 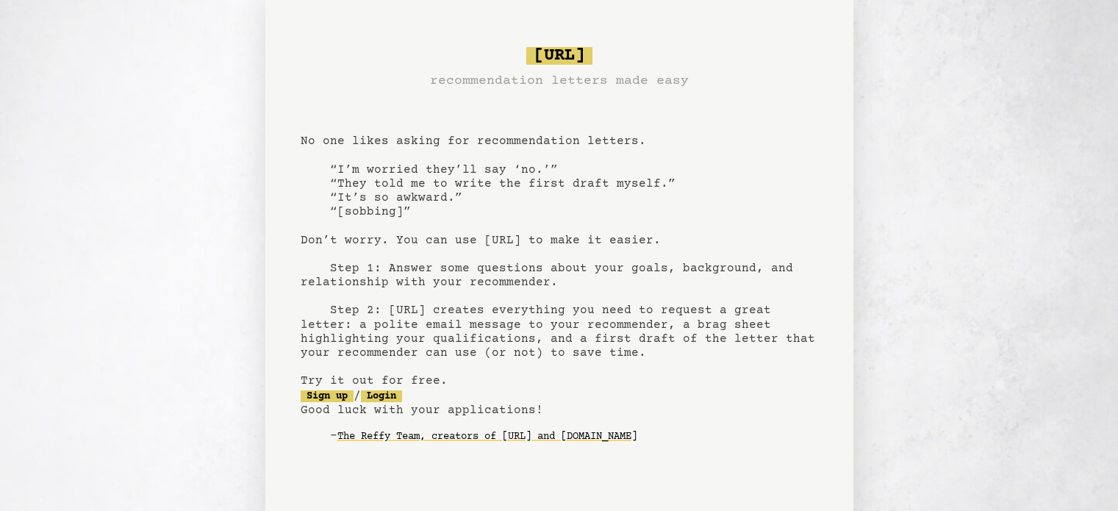 What do you see at coordinates (560, 81) in the screenshot?
I see `h3: recommendation letters made easy` at bounding box center [560, 81].